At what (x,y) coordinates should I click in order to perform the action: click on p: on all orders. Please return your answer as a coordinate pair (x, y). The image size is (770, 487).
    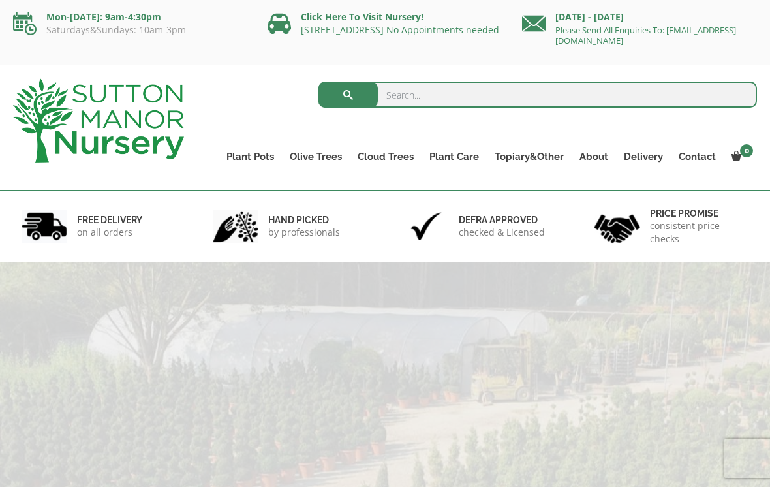
    Looking at the image, I should click on (110, 232).